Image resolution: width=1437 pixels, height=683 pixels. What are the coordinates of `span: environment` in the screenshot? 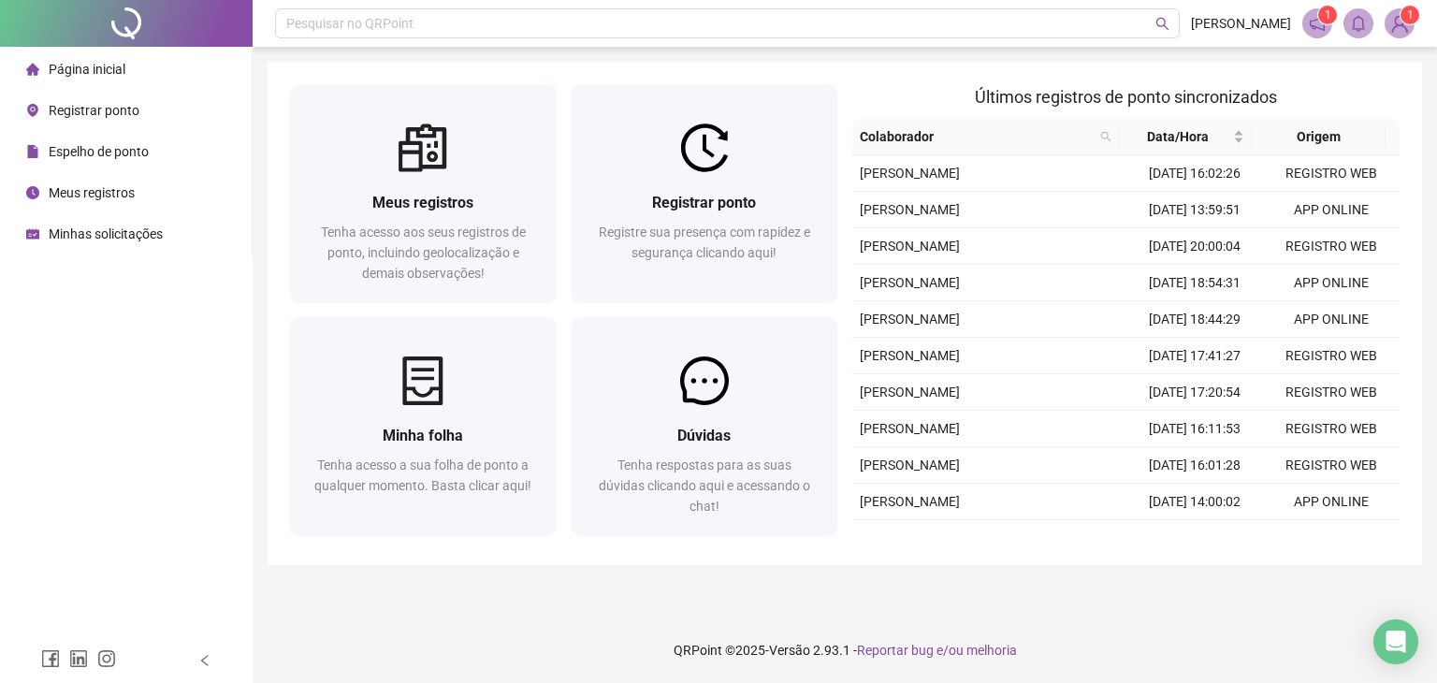 It's located at (33, 110).